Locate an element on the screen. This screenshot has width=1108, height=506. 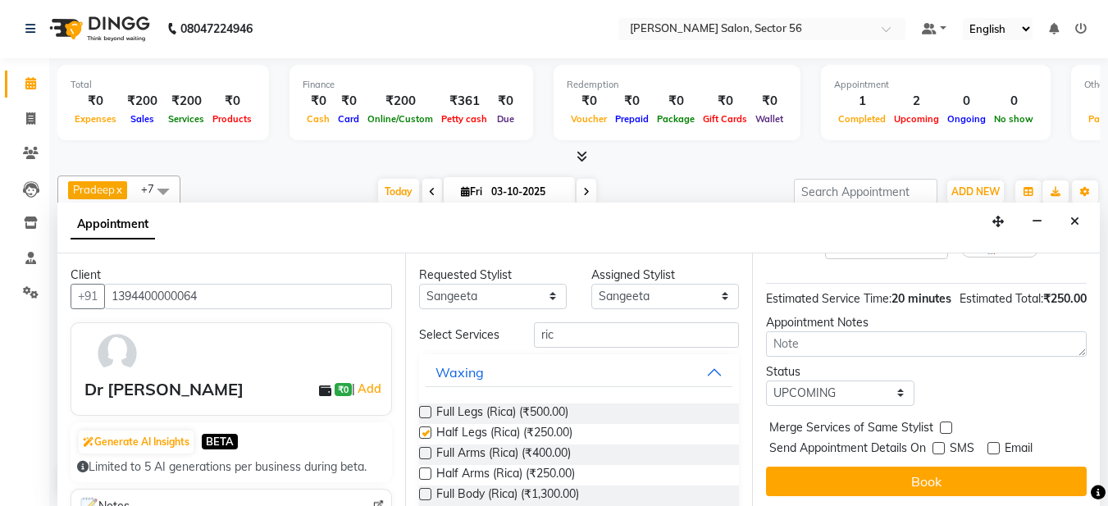
span: Upcoming is located at coordinates (916, 119).